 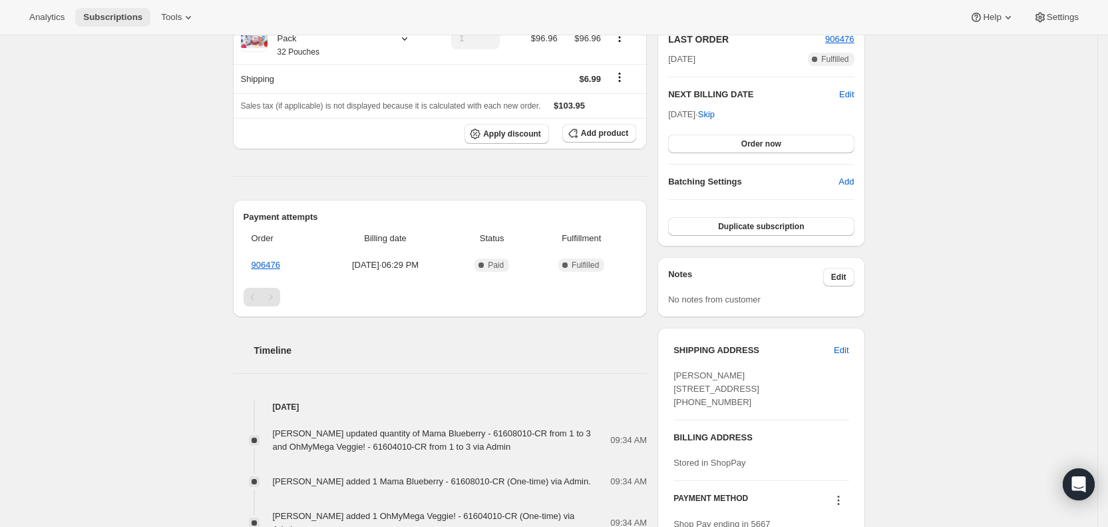 I want to click on h2: Timeline, so click(x=451, y=350).